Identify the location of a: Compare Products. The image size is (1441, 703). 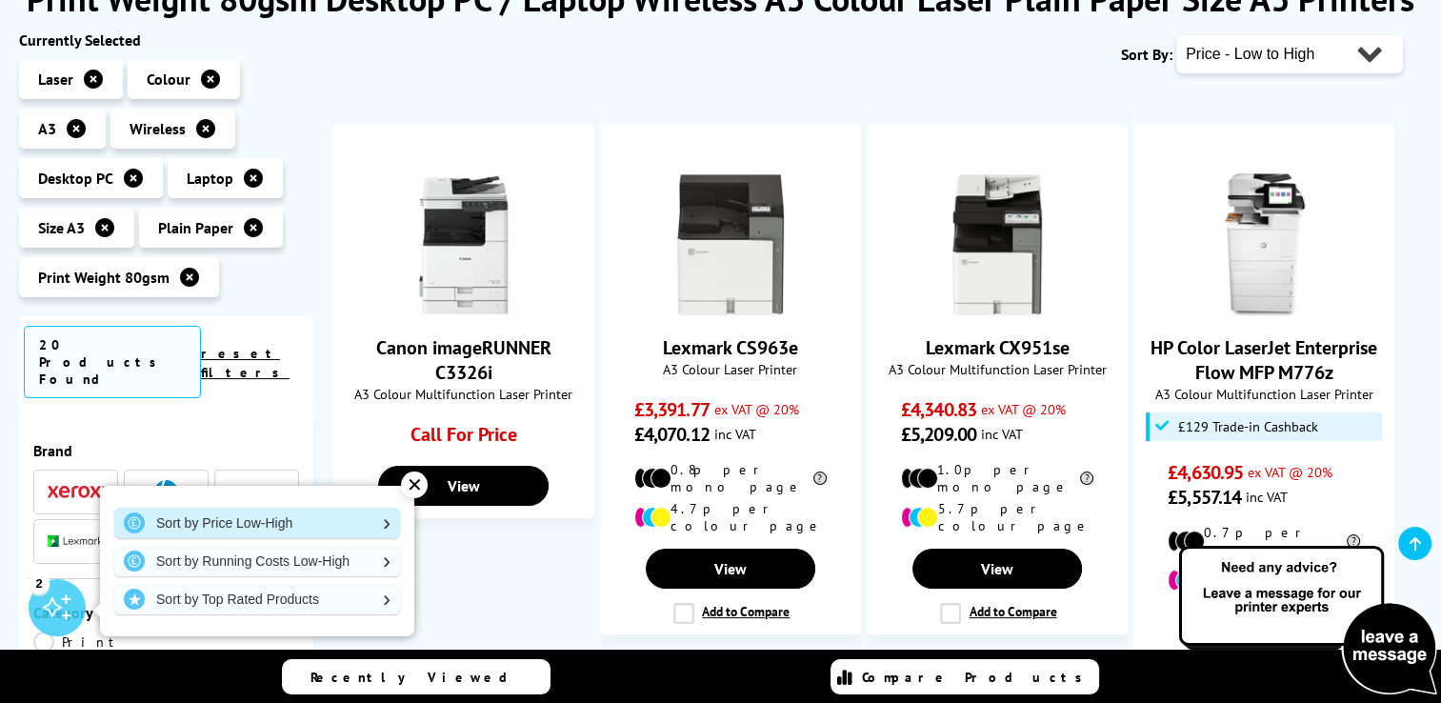
(965, 676).